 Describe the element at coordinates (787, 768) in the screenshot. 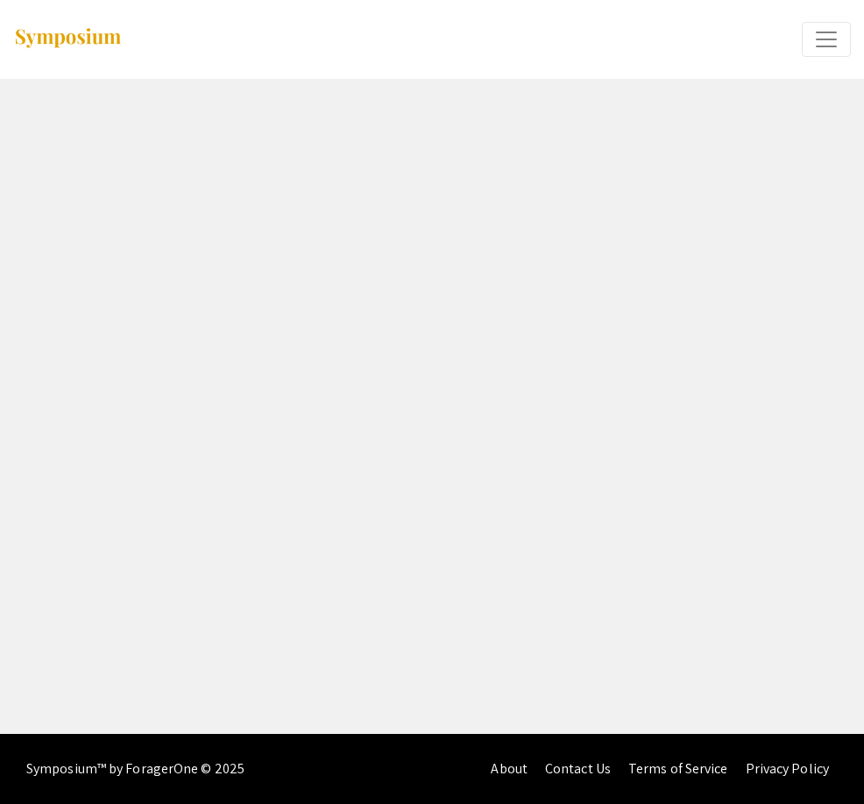

I see `a: Privacy Policy` at that location.